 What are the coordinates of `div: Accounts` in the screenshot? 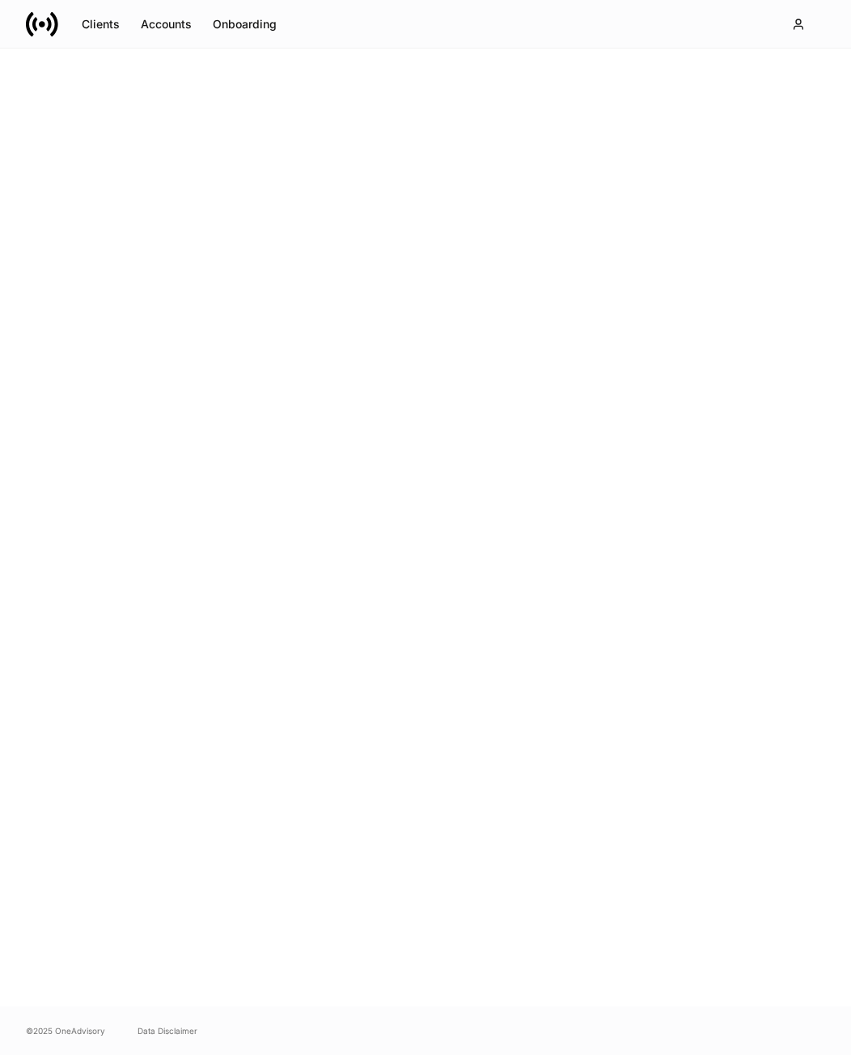 It's located at (166, 24).